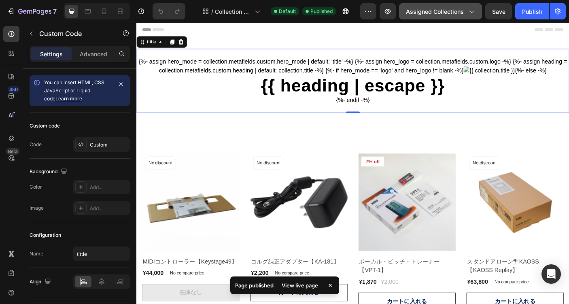  Describe the element at coordinates (182, 269) in the screenshot. I see `h2: コルグ純正アダプター【KA-181】` at that location.